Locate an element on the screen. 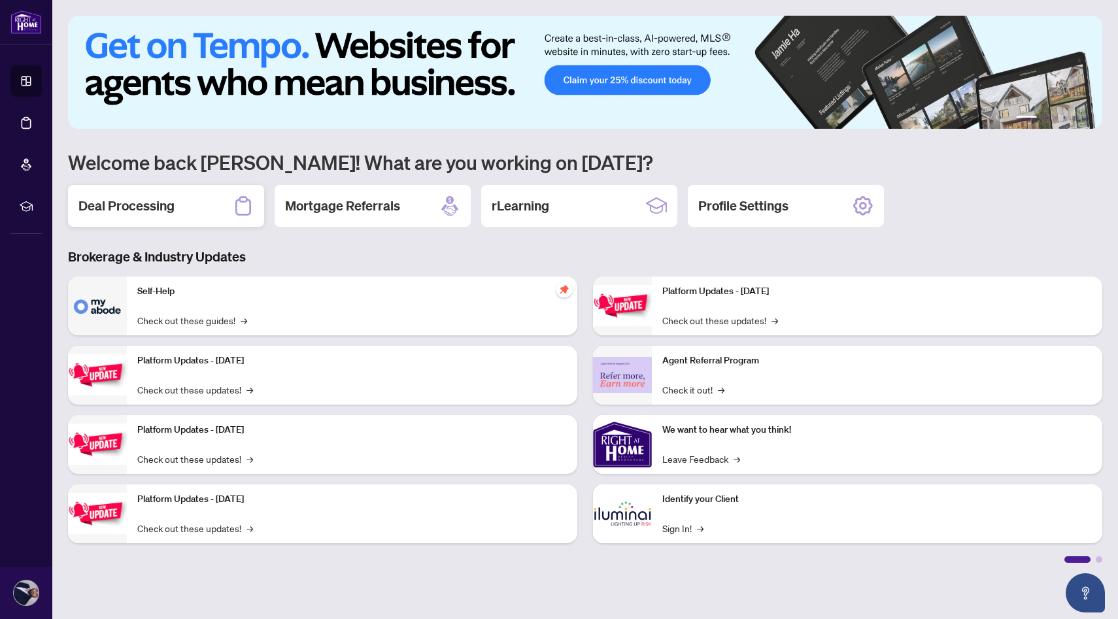 The height and width of the screenshot is (619, 1118). h2: rLearning is located at coordinates (520, 206).